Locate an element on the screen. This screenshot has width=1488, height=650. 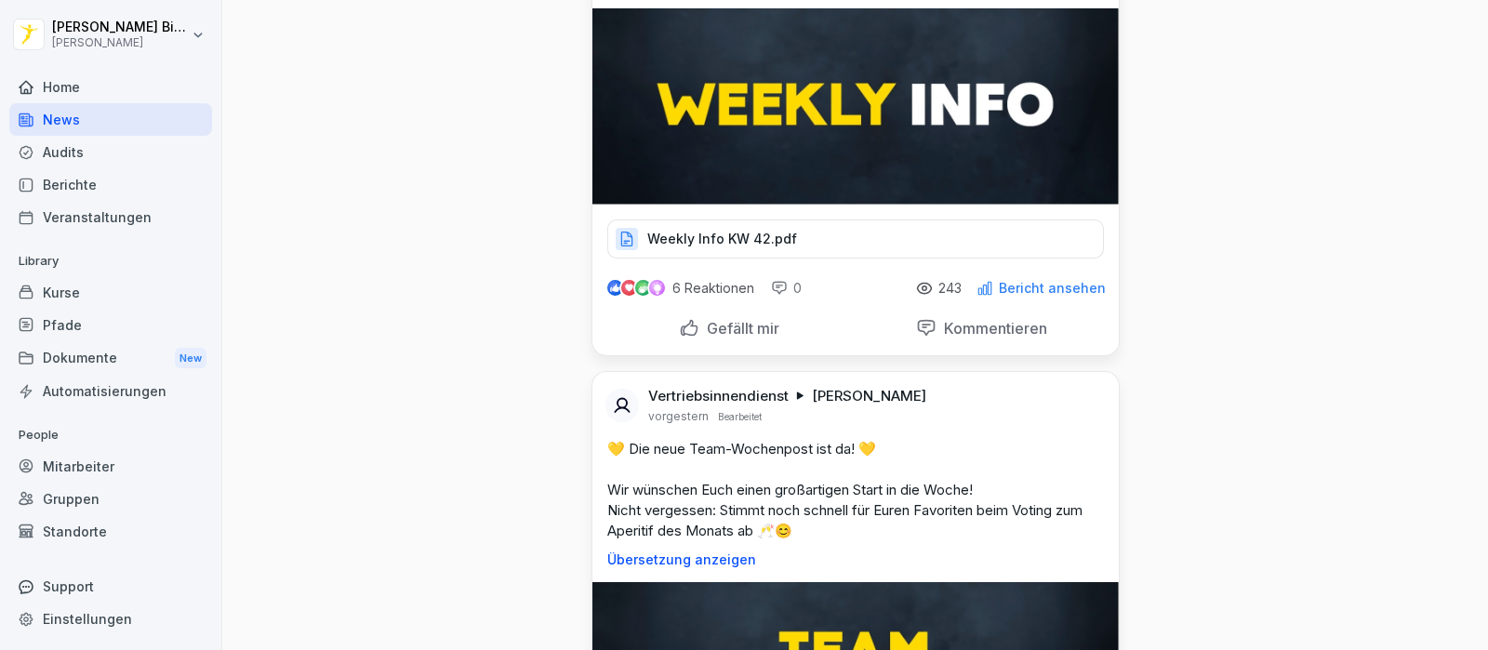
img: inspiring is located at coordinates (656, 288).